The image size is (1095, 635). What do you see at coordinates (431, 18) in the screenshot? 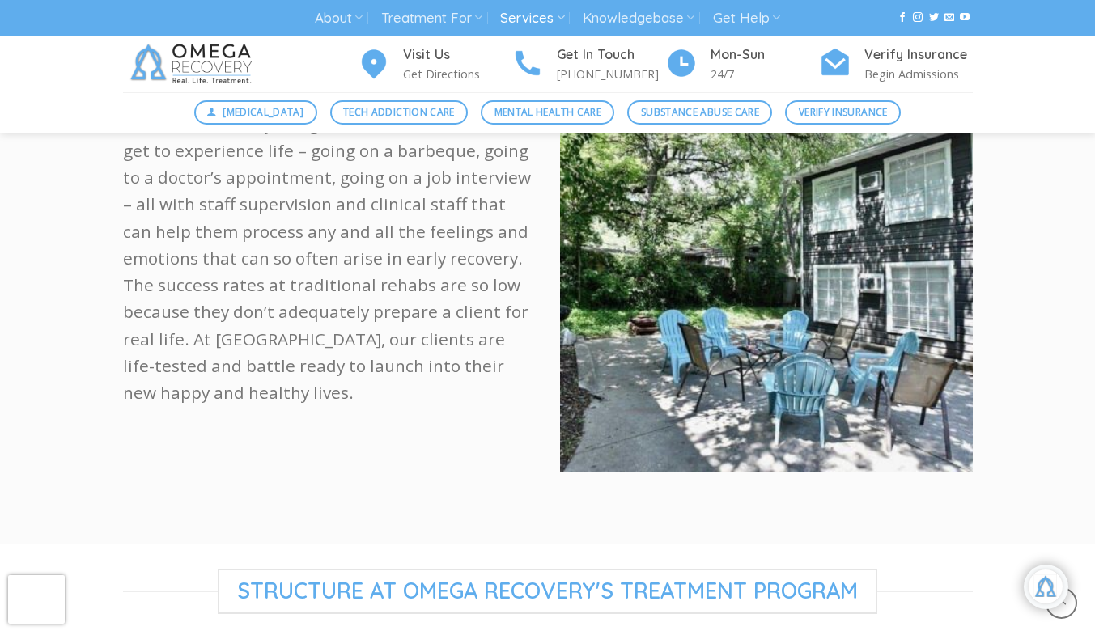
I see `a: Treatment For` at bounding box center [431, 18].